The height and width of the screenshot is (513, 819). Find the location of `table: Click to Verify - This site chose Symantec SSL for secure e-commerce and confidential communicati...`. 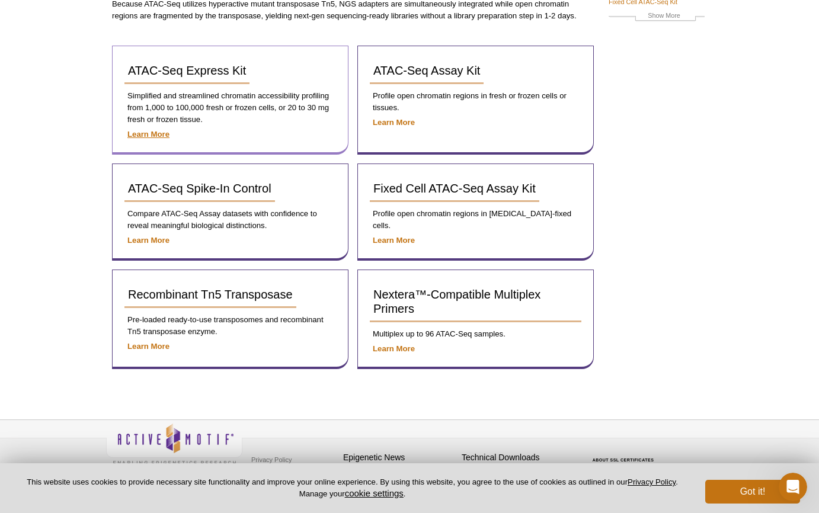

table: Click to Verify - This site chose Symantec SSL for secure e-commerce and confidential communicati... is located at coordinates (625, 454).